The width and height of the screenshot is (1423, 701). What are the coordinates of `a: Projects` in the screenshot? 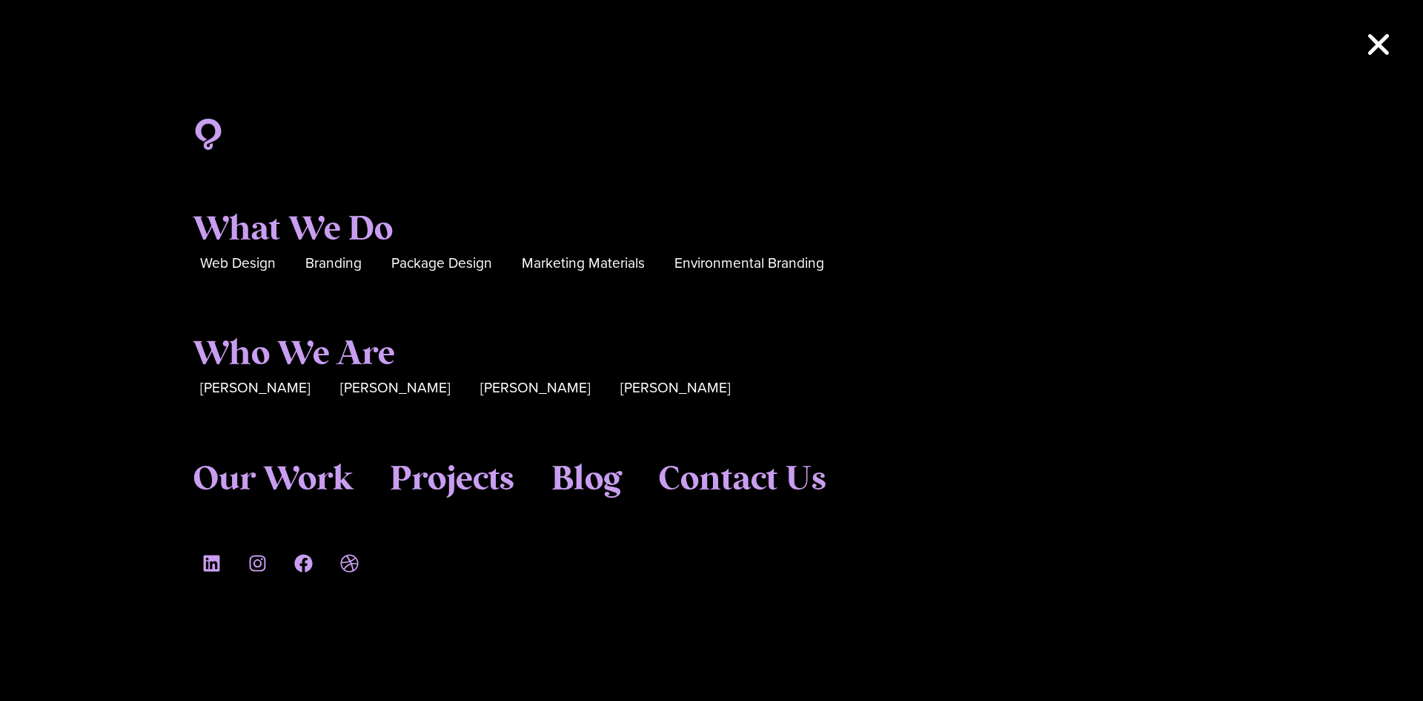 It's located at (452, 480).